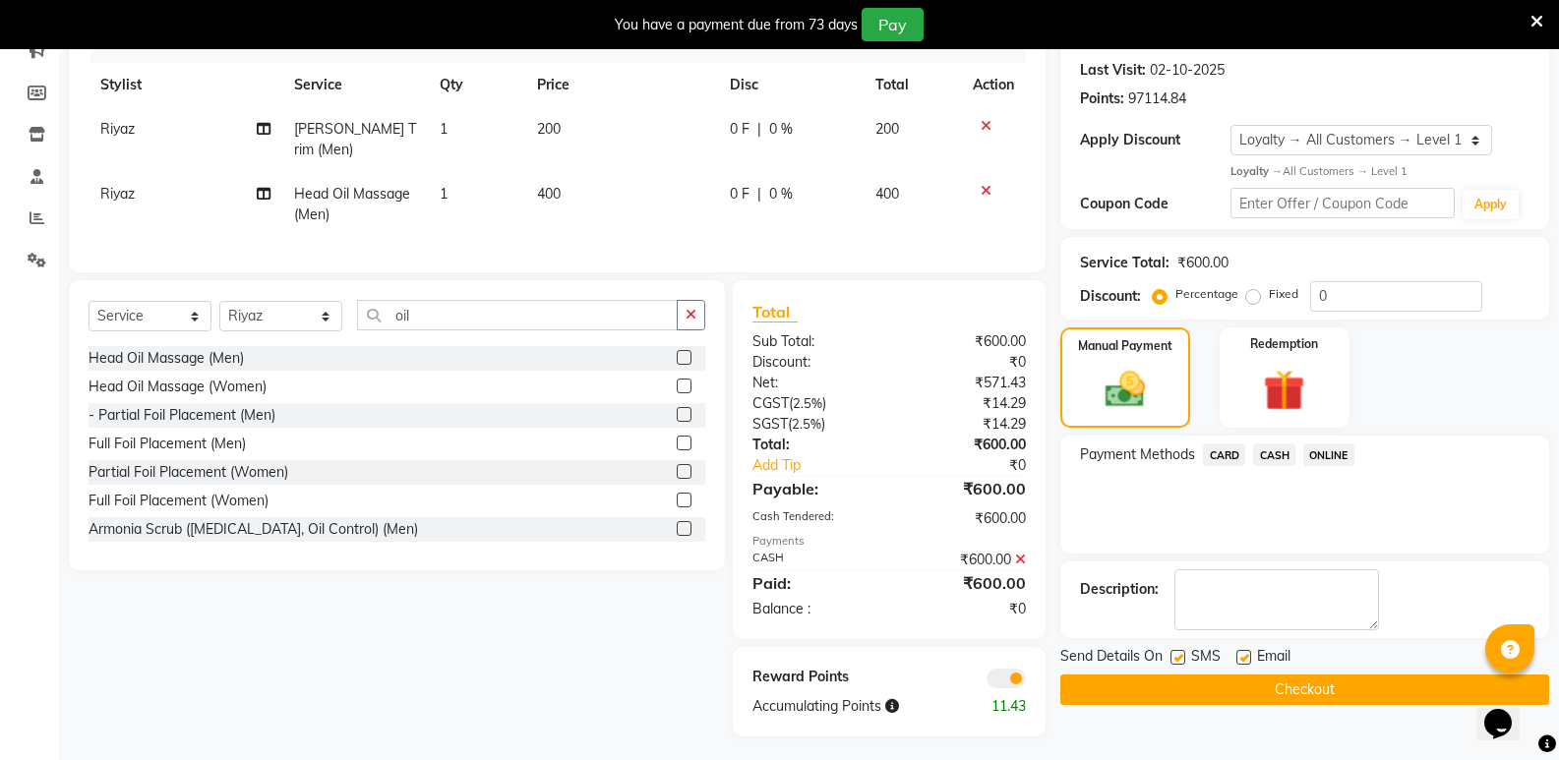 Image resolution: width=1559 pixels, height=760 pixels. Describe the element at coordinates (355, 85) in the screenshot. I see `th: Service` at that location.